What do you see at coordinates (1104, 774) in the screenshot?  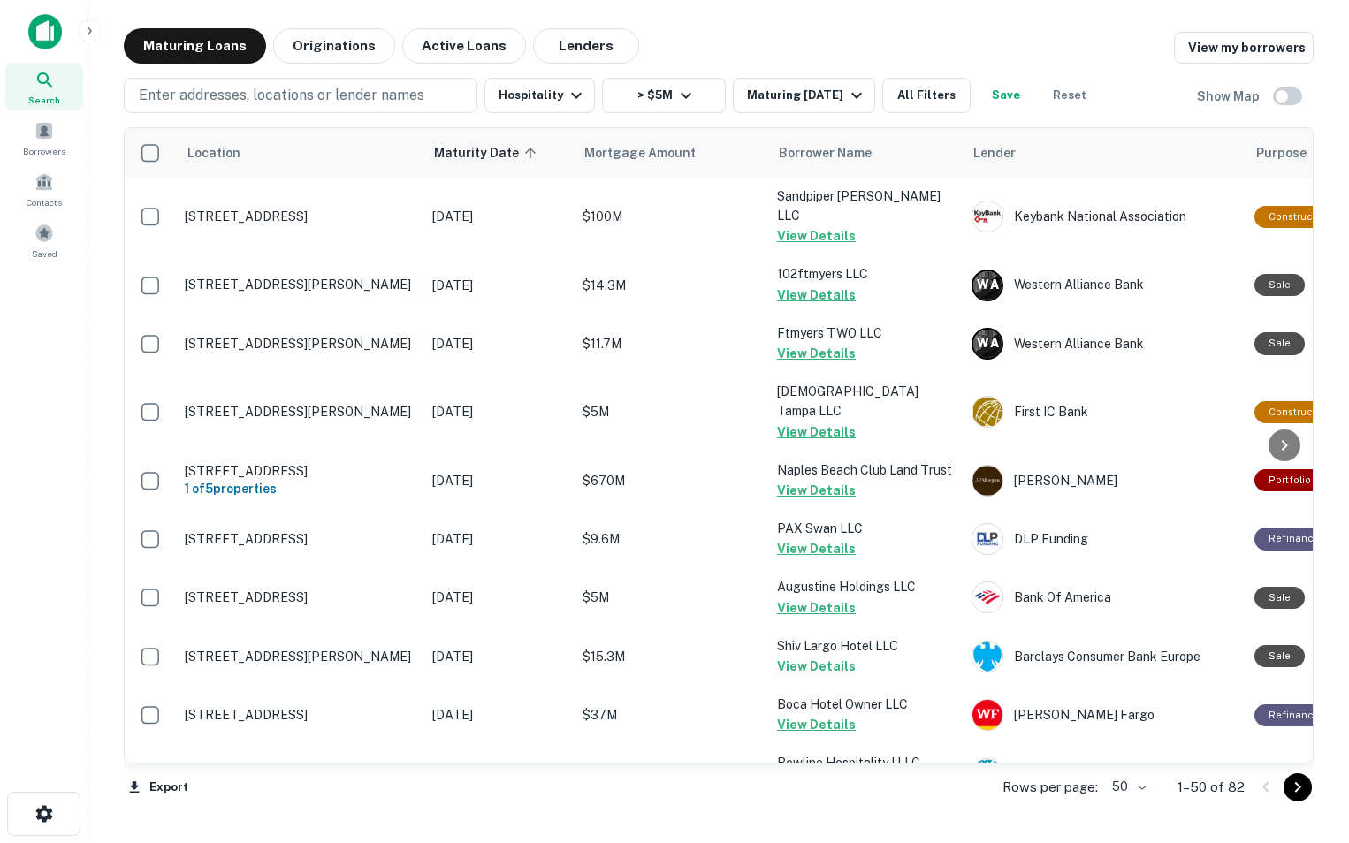 I see `div: First State Bank` at bounding box center [1104, 774].